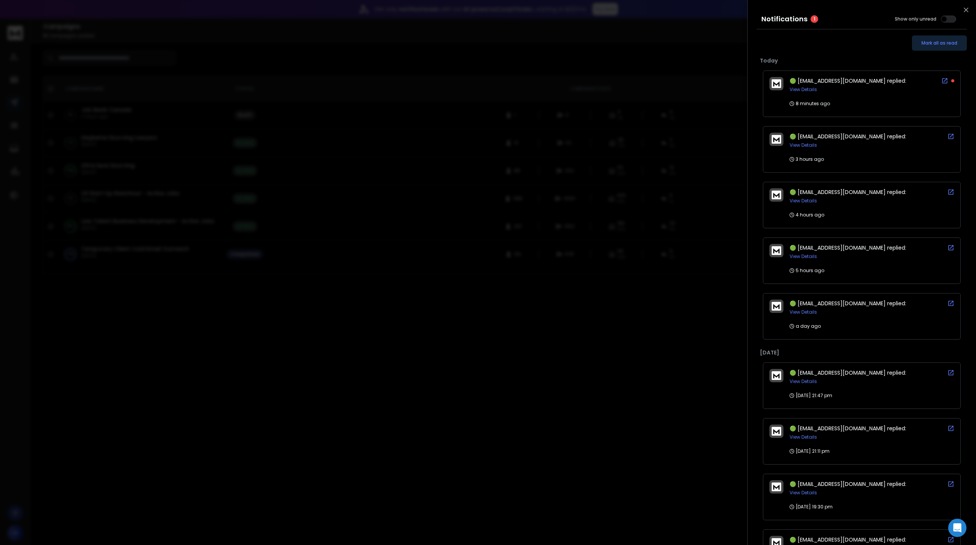  What do you see at coordinates (810, 104) in the screenshot?
I see `p: 8 minutes ago` at bounding box center [810, 104].